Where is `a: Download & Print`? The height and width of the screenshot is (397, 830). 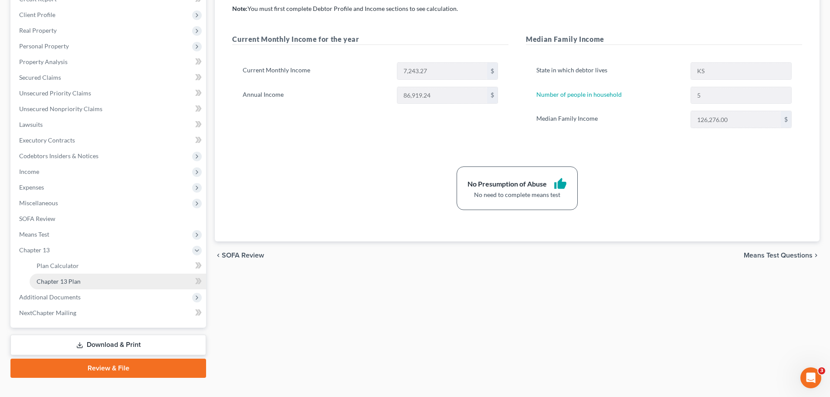
a: Download & Print is located at coordinates (108, 344).